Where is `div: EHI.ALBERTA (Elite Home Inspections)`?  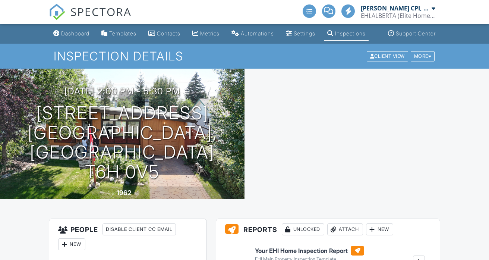 div: EHI.ALBERTA (Elite Home Inspections) is located at coordinates (398, 16).